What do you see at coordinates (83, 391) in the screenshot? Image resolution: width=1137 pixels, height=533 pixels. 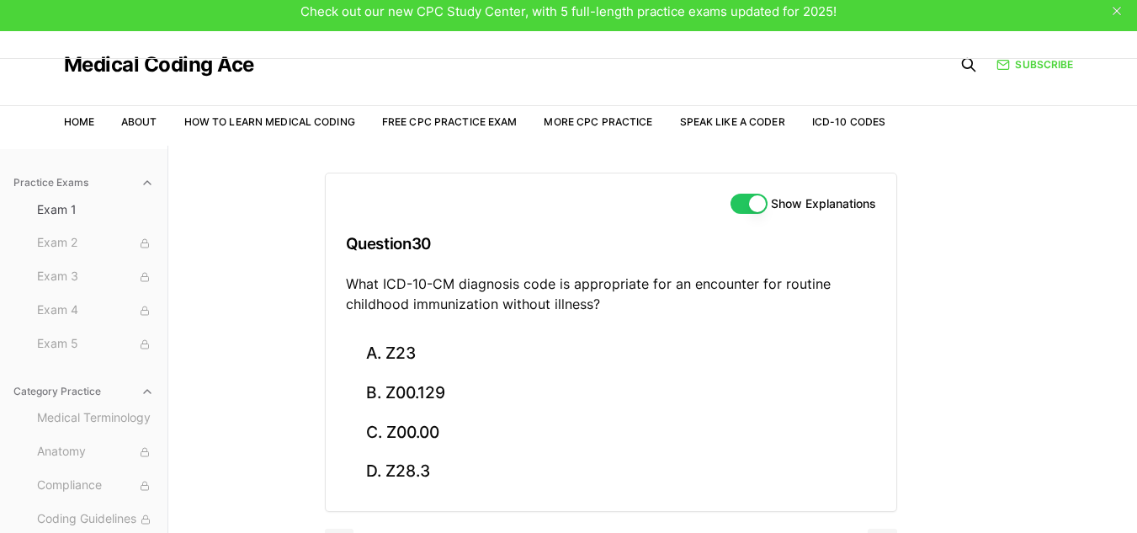 I see `button: Category Practice` at bounding box center [83, 391].